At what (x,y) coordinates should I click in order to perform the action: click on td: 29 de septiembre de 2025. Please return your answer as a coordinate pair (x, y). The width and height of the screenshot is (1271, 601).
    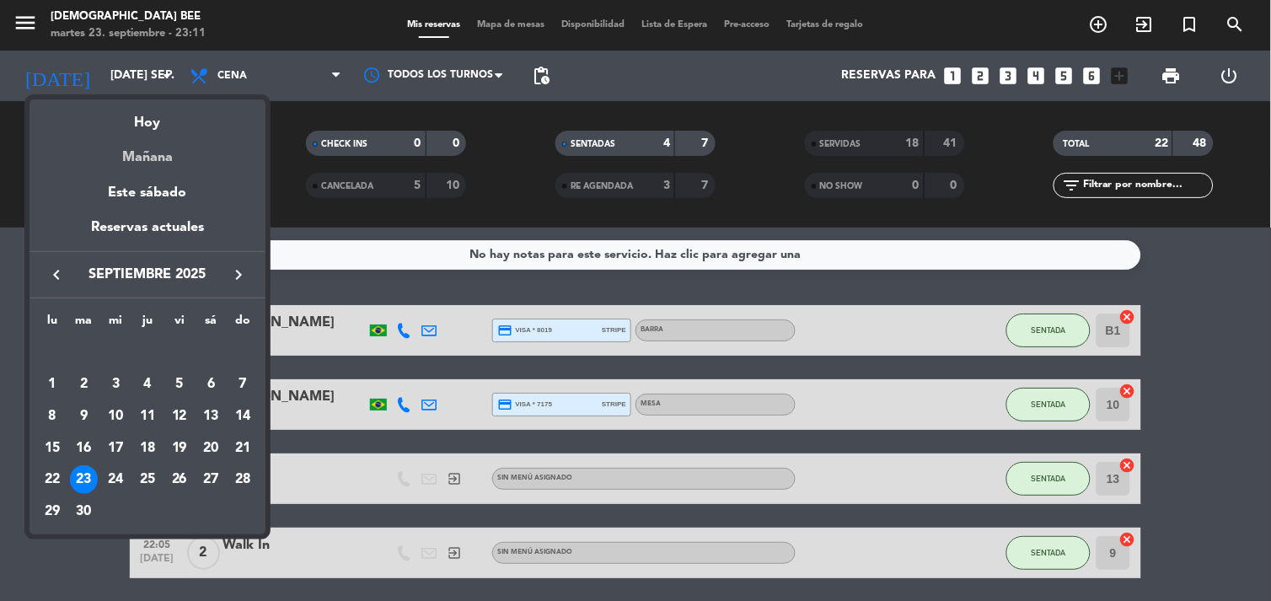
    Looking at the image, I should click on (52, 512).